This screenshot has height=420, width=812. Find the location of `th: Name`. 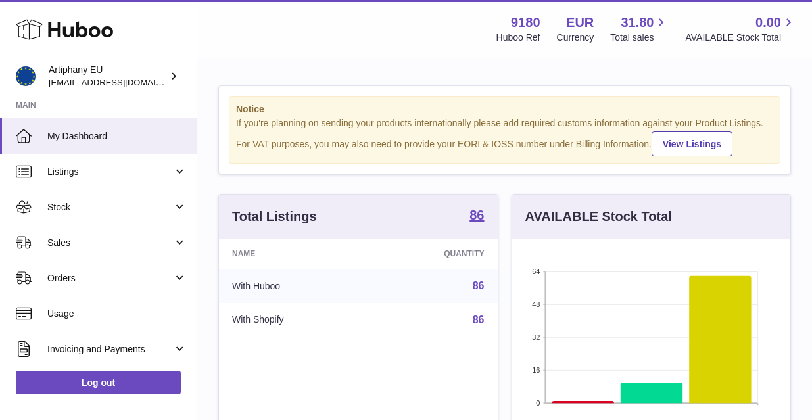

th: Name is located at coordinates (294, 254).